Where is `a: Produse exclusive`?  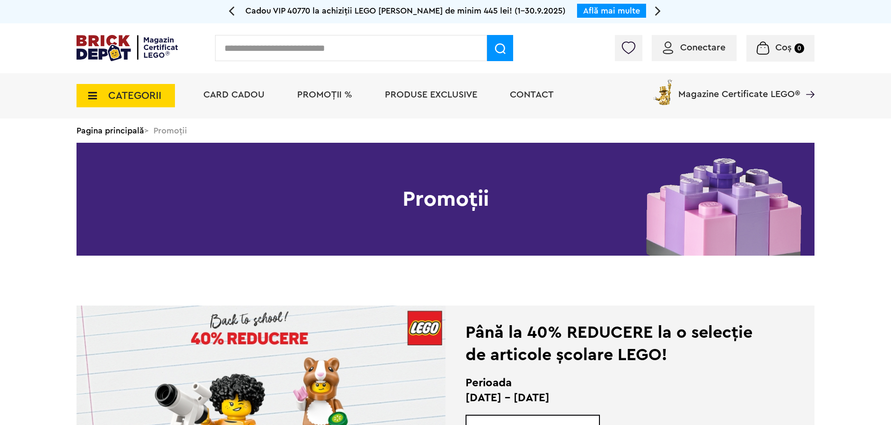
a: Produse exclusive is located at coordinates (431, 95).